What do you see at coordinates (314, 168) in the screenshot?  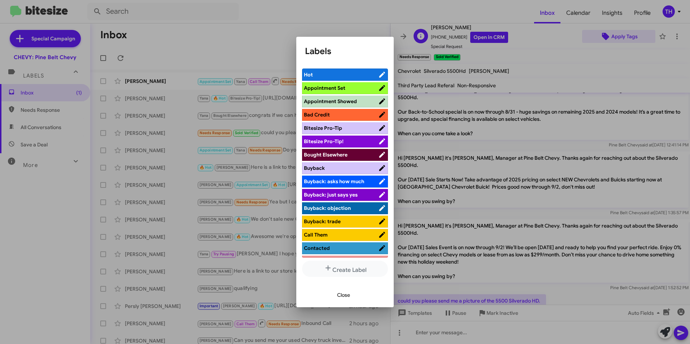 I see `span: Buyback` at bounding box center [314, 168].